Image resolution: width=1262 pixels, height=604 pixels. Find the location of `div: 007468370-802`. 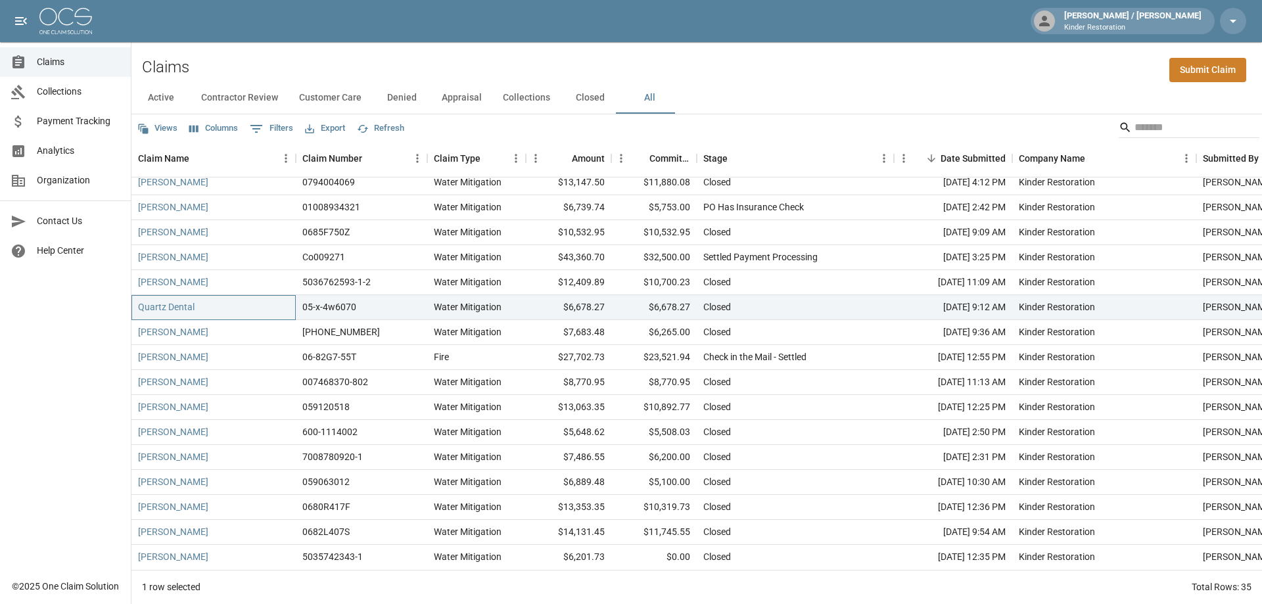

div: 007468370-802 is located at coordinates (335, 382).